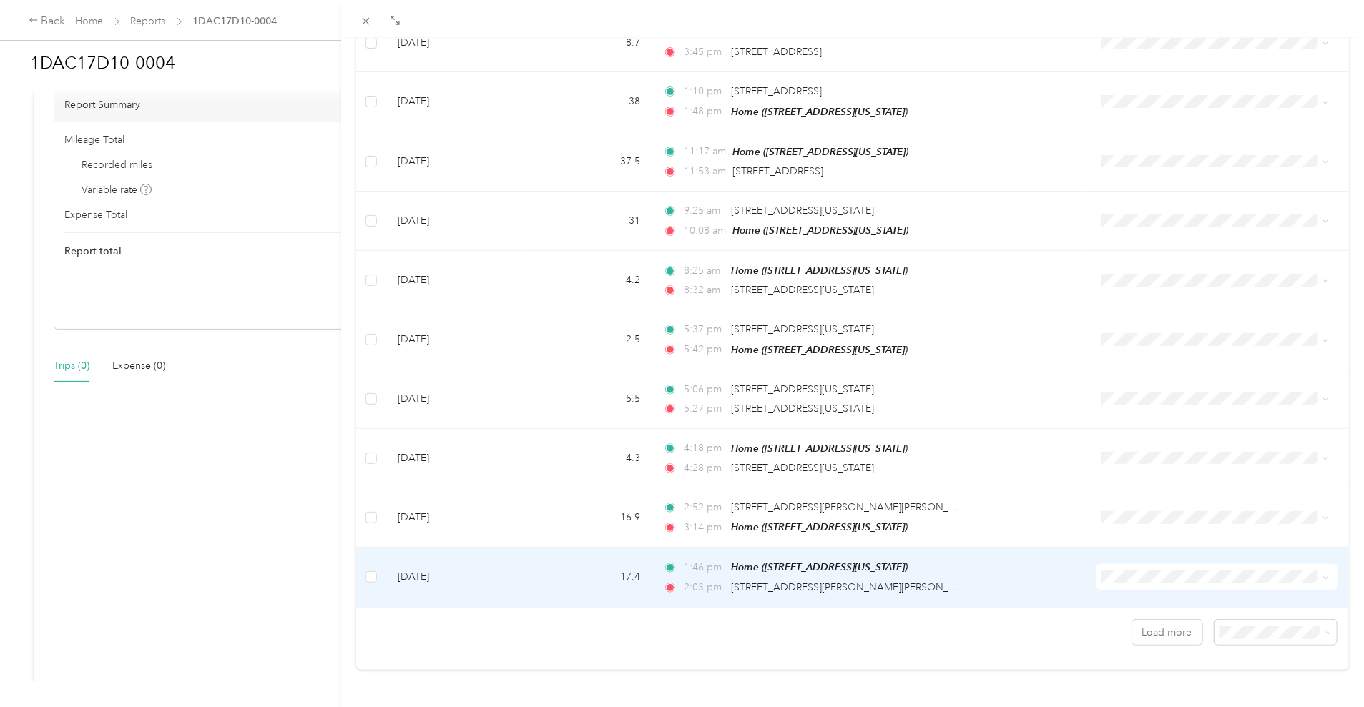 This screenshot has height=707, width=1364. What do you see at coordinates (704, 52) in the screenshot?
I see `span: 3:45 pm` at bounding box center [704, 52].